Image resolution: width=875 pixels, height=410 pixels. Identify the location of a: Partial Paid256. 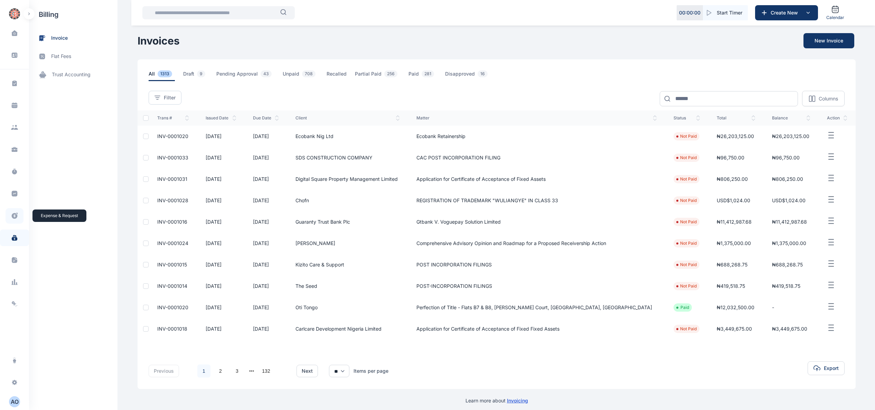
(381, 76).